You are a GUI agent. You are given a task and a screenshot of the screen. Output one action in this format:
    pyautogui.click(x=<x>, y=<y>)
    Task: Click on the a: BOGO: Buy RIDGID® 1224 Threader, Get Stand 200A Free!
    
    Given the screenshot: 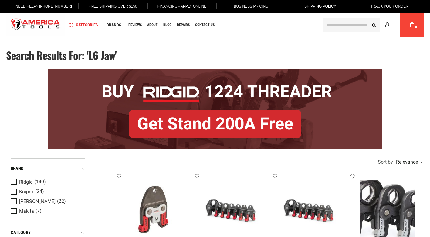 What is the action you would take?
    pyautogui.click(x=215, y=71)
    